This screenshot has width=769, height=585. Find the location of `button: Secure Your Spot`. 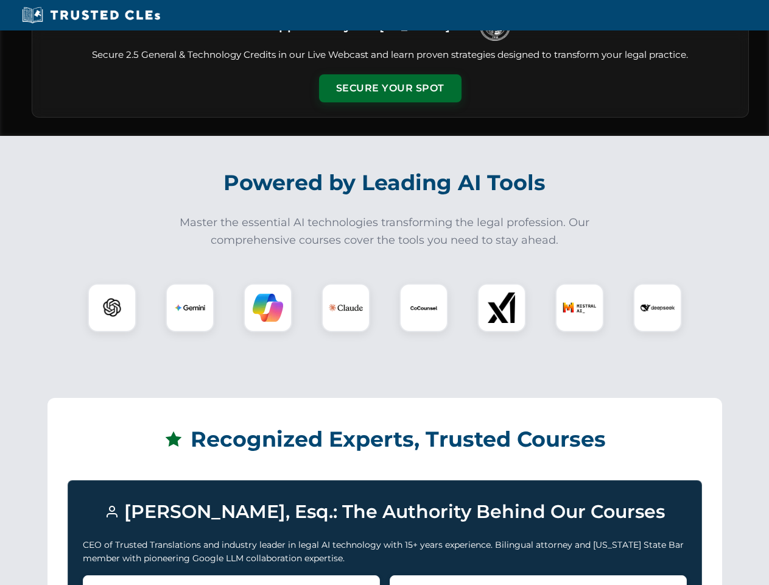

button: Secure Your Spot is located at coordinates (390, 88).